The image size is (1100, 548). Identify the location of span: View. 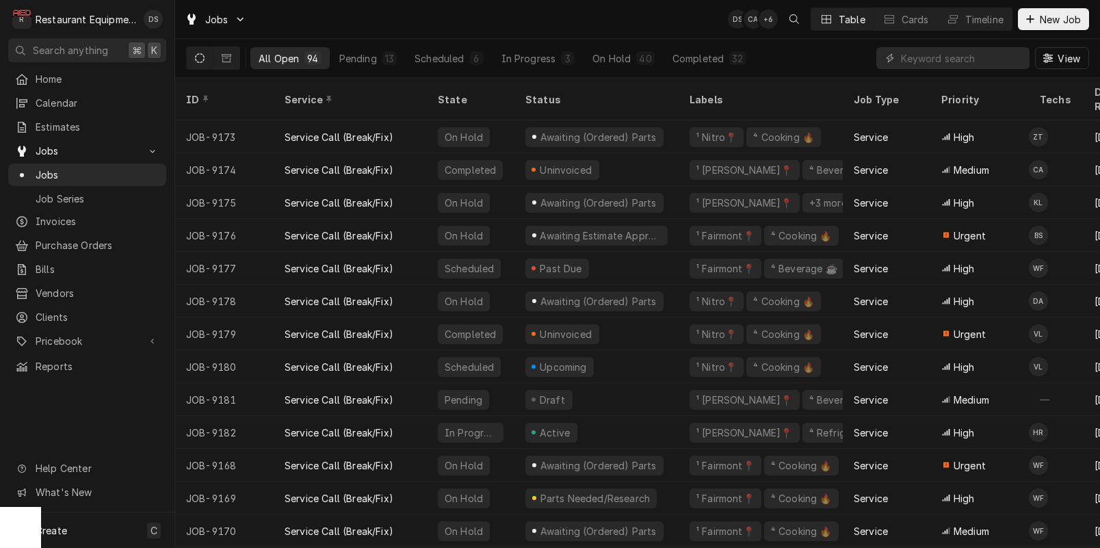
(1069, 58).